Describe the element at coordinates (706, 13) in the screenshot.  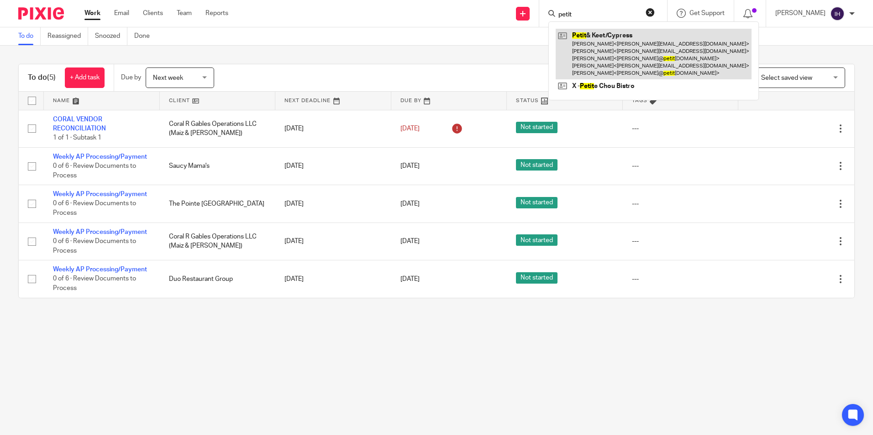
I see `span: Get Support` at that location.